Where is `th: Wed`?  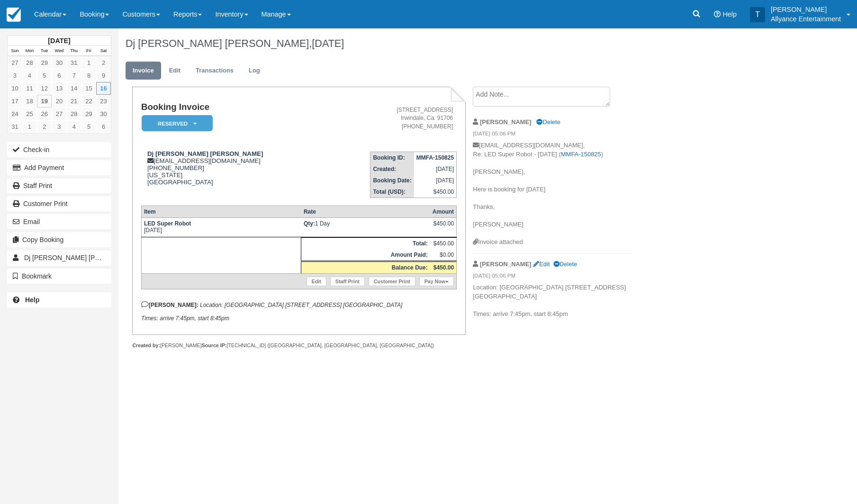
th: Wed is located at coordinates (59, 51).